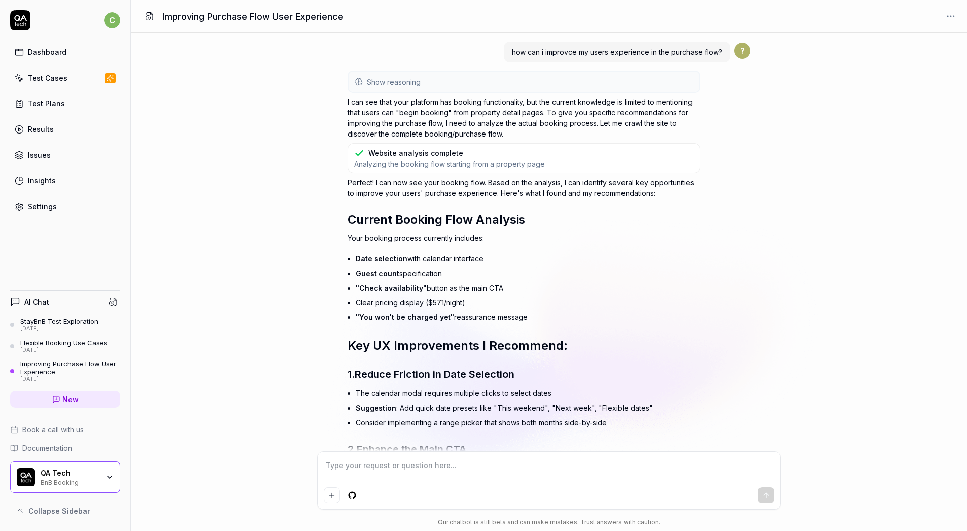 The image size is (967, 531). Describe the element at coordinates (47, 52) in the screenshot. I see `div: Dashboard` at that location.